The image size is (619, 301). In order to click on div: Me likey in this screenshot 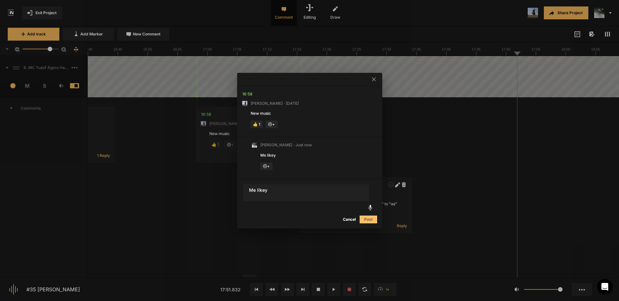, I will do `click(314, 155)`.